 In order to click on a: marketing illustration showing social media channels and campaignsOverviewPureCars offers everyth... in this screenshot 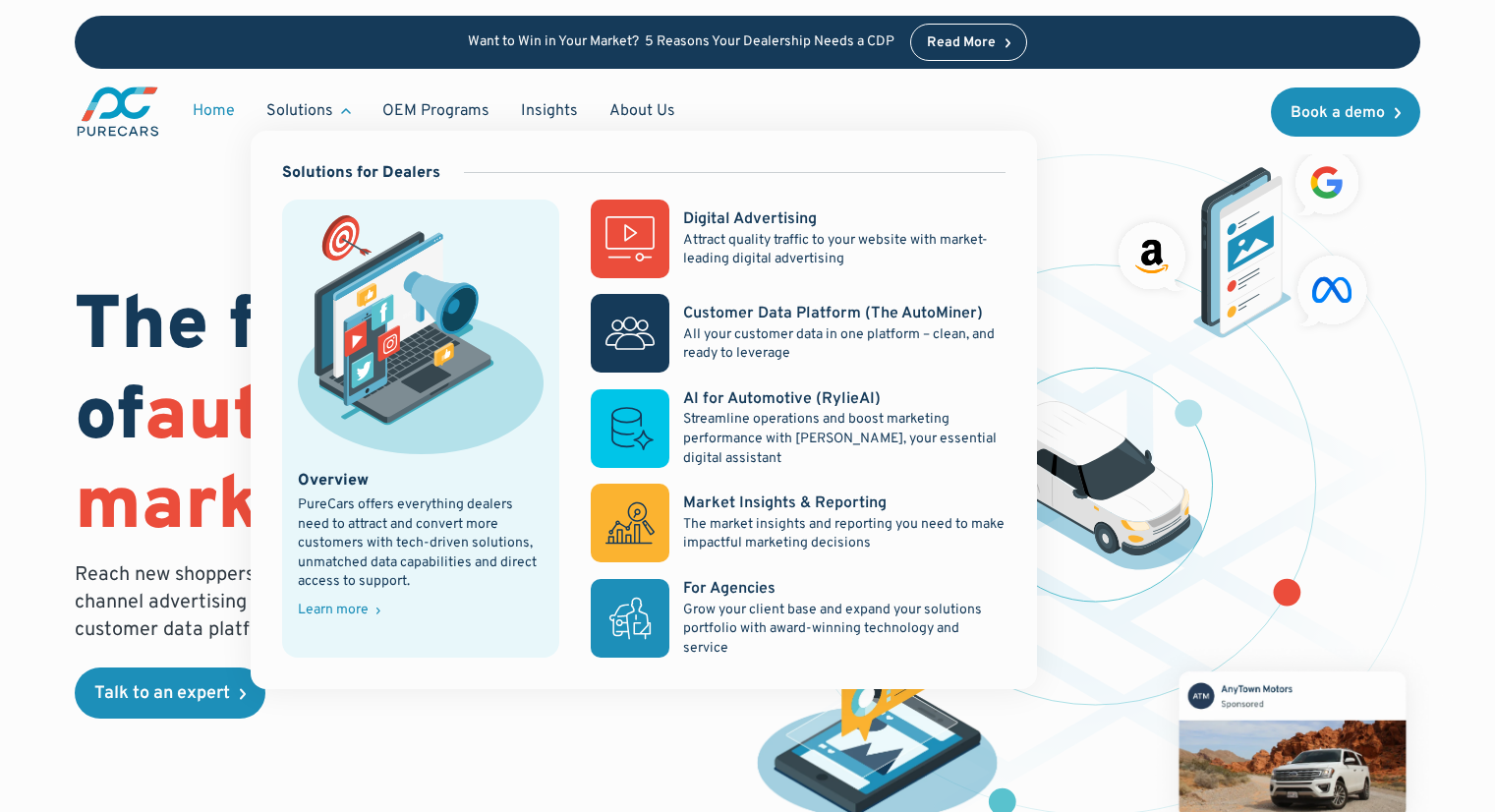, I will do `click(420, 428)`.